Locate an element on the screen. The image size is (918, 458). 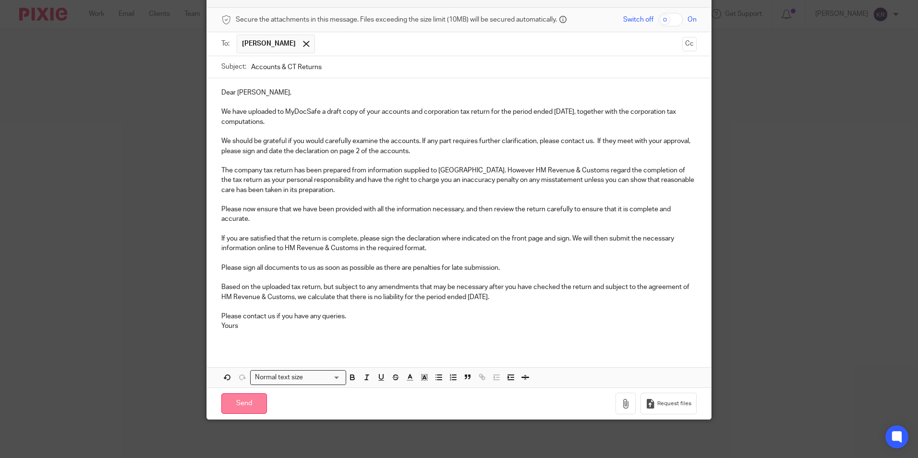
input: Send is located at coordinates (244, 403).